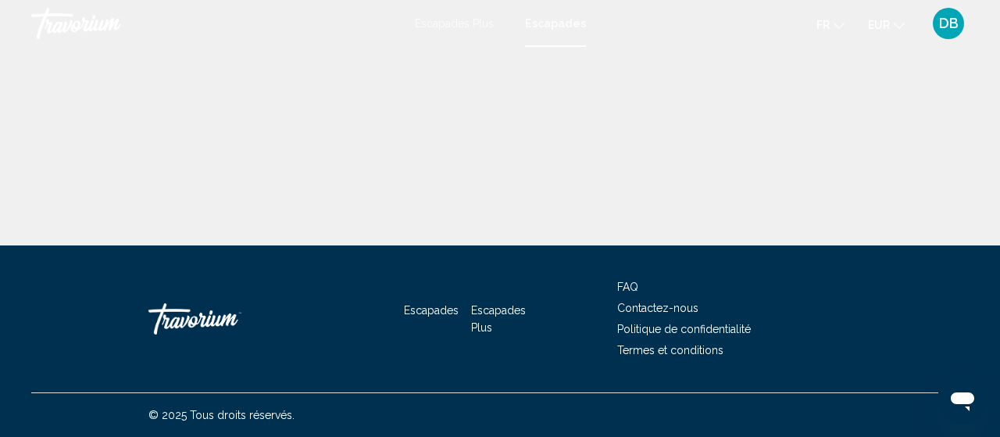  I want to click on a: Contactez-nous, so click(658, 308).